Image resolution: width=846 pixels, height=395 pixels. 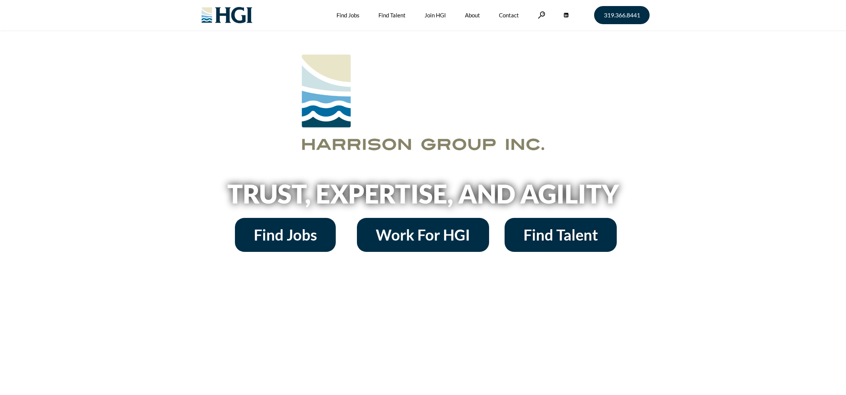 What do you see at coordinates (423, 194) in the screenshot?
I see `h2: Trust, Expertise, and Agility` at bounding box center [423, 194].